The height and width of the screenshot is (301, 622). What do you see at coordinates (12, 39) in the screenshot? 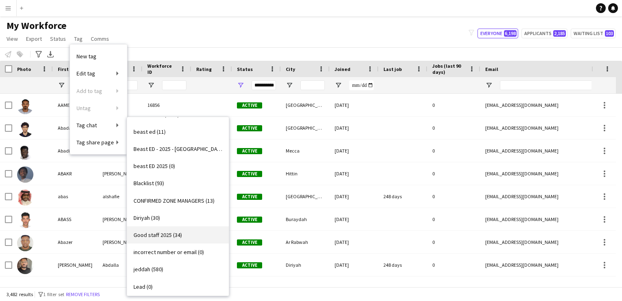
I see `a: View` at bounding box center [12, 39].